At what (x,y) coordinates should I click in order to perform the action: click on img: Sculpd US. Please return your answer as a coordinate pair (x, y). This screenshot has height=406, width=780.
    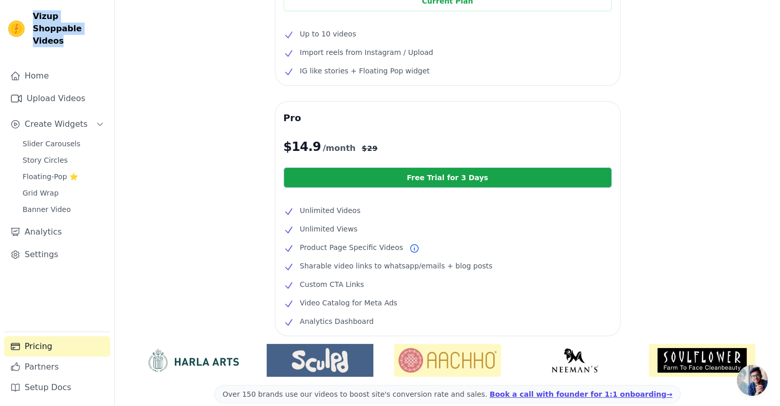
    Looking at the image, I should click on (320, 360).